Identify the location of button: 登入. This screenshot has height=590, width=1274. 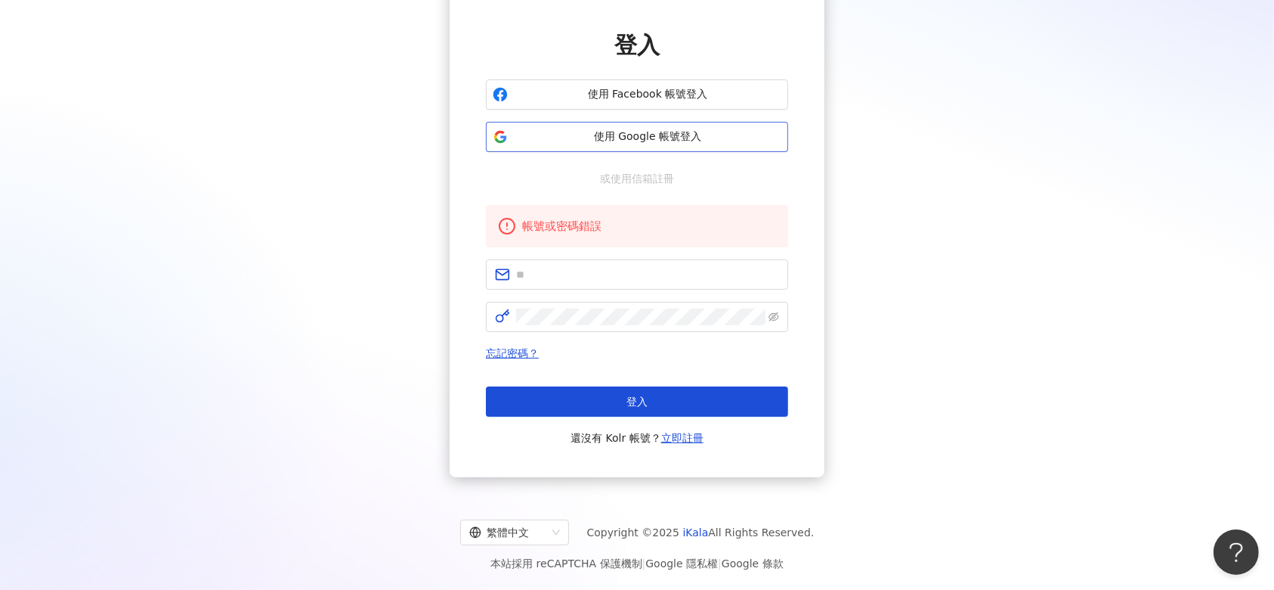
(637, 401).